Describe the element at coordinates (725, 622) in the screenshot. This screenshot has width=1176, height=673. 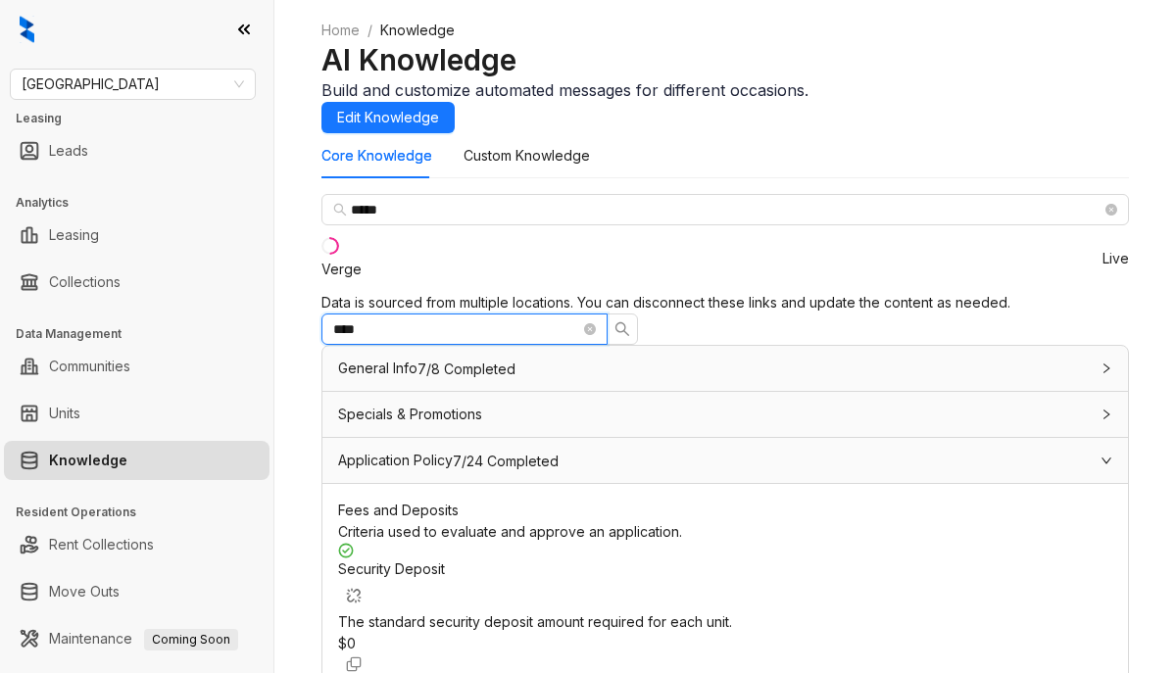
I see `div: The standard security deposit amount required for each unit.` at that location.